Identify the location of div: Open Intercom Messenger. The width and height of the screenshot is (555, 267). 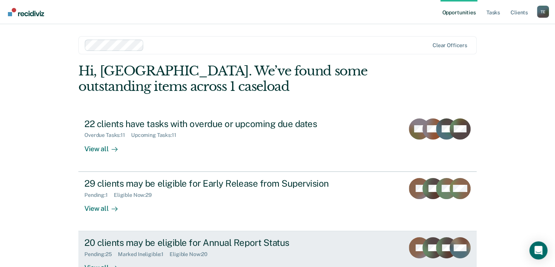
(538, 250).